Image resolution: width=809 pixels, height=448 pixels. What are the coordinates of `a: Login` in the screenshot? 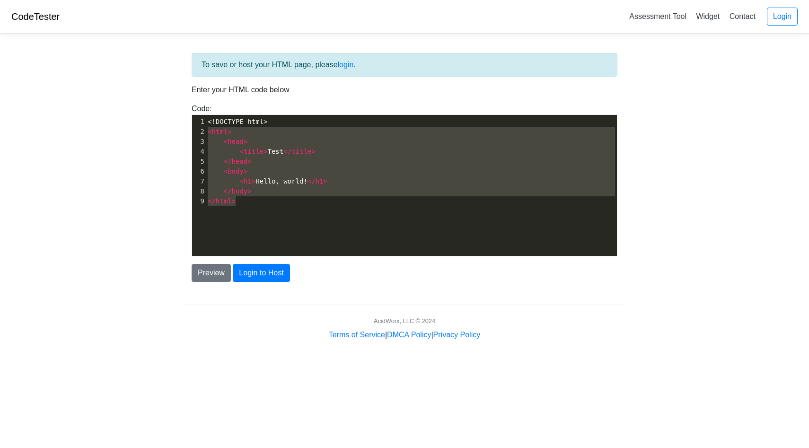 It's located at (782, 17).